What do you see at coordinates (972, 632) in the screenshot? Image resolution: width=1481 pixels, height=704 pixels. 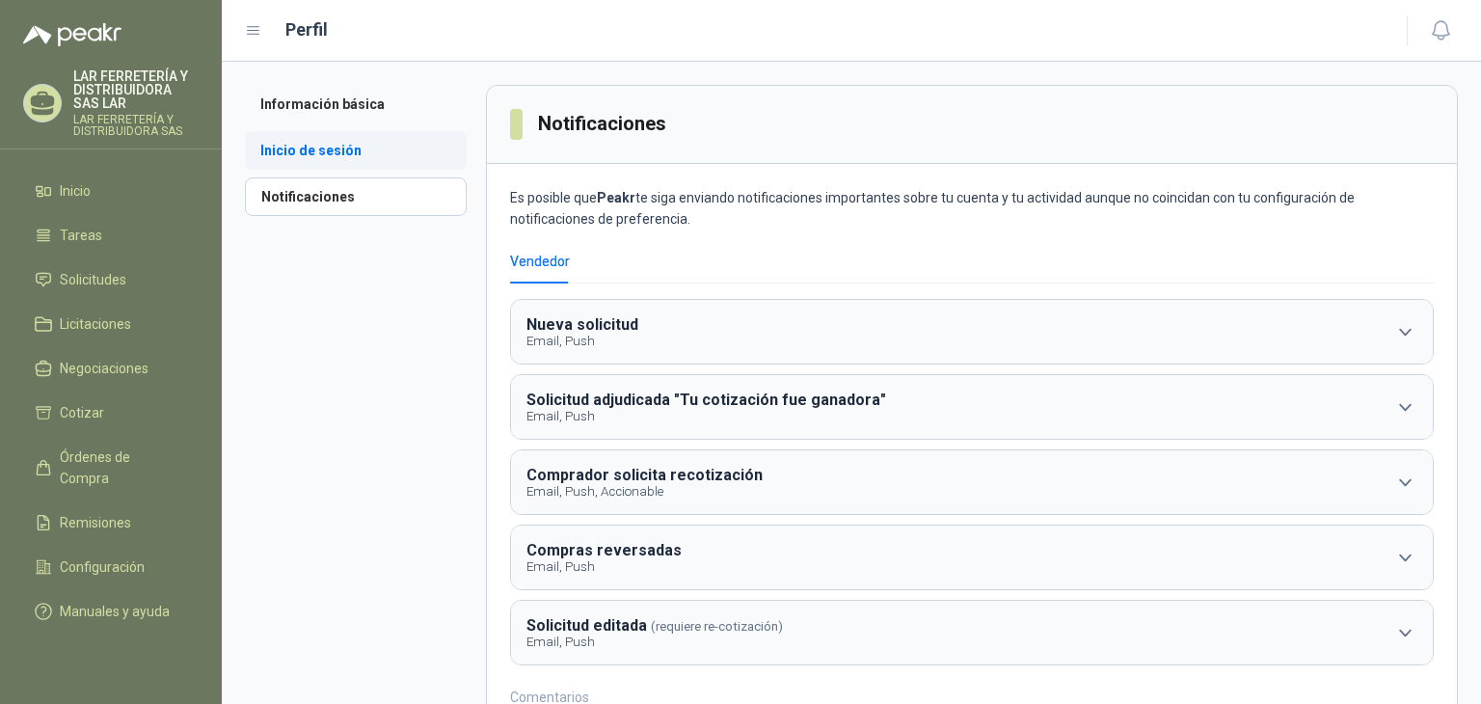 I see `button: Solicitud editada(requiere re-cotización)Email, Push` at bounding box center [972, 632].